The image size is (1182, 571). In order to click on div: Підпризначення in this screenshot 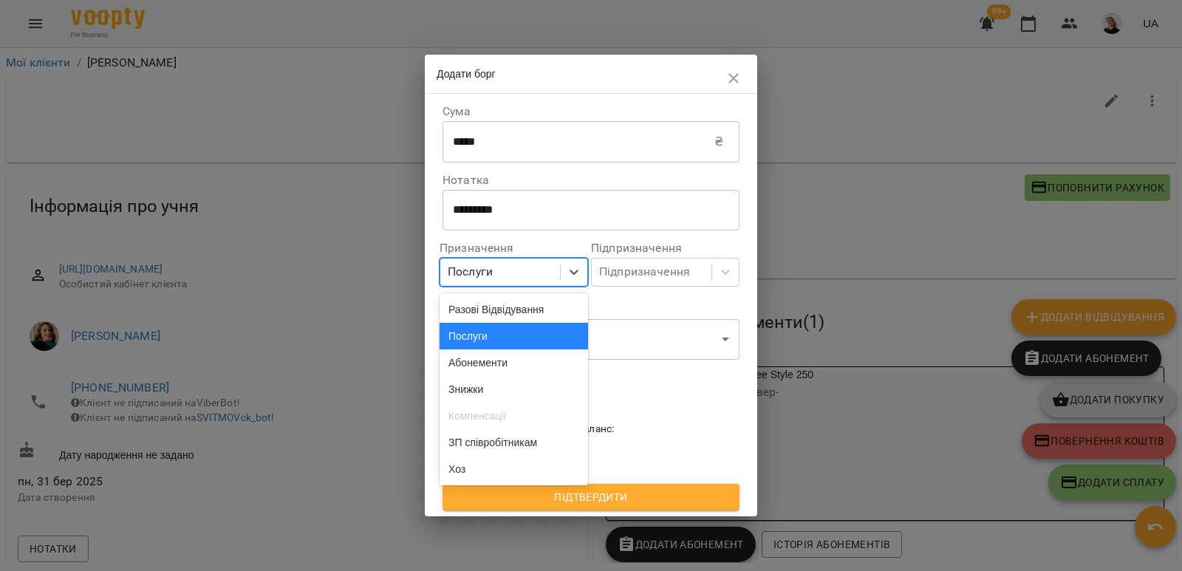, I will do `click(644, 273)`.